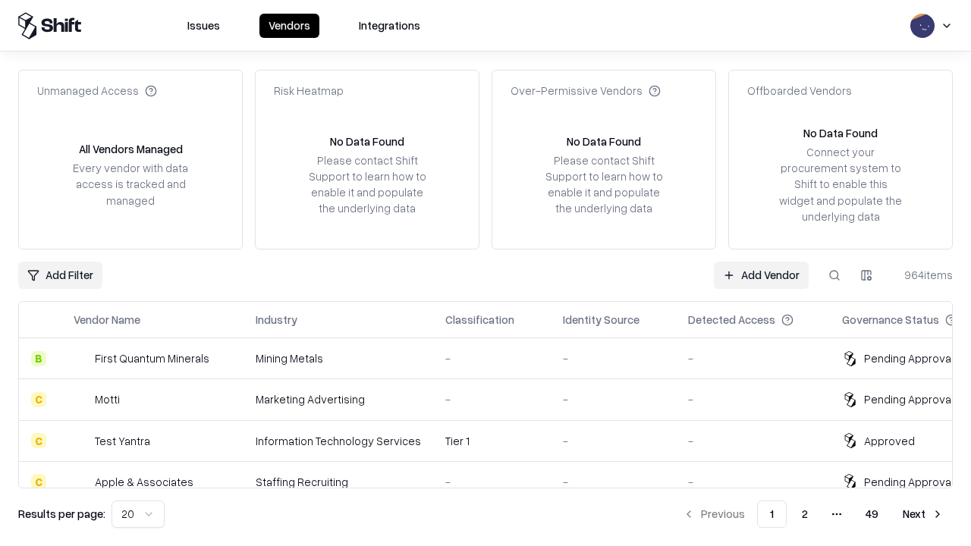 This screenshot has width=971, height=546. I want to click on div: Risk Heatmap, so click(309, 90).